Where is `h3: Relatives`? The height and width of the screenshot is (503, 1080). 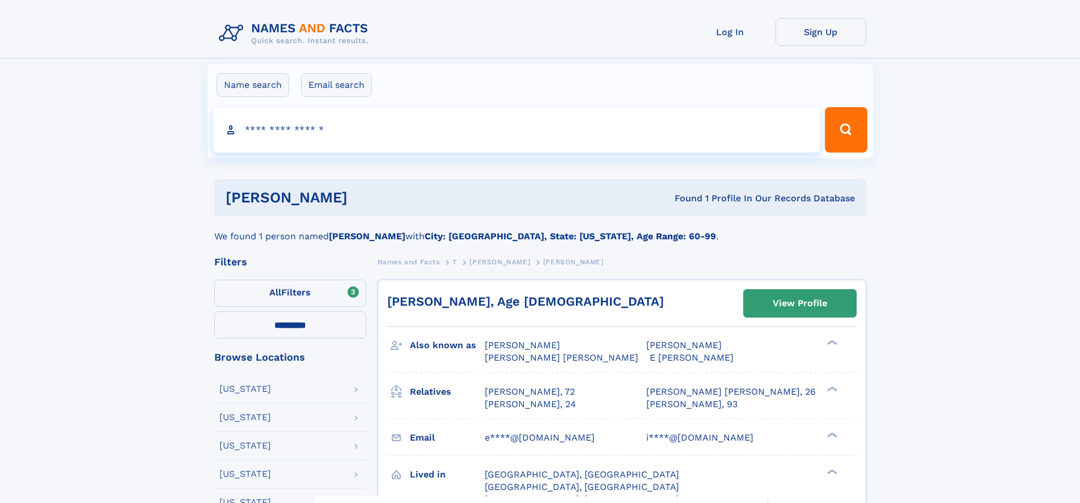 h3: Relatives is located at coordinates (447, 392).